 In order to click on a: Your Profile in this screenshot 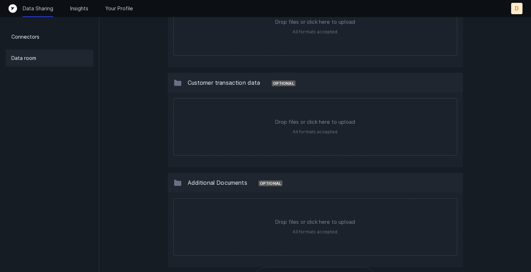, I will do `click(119, 9)`.